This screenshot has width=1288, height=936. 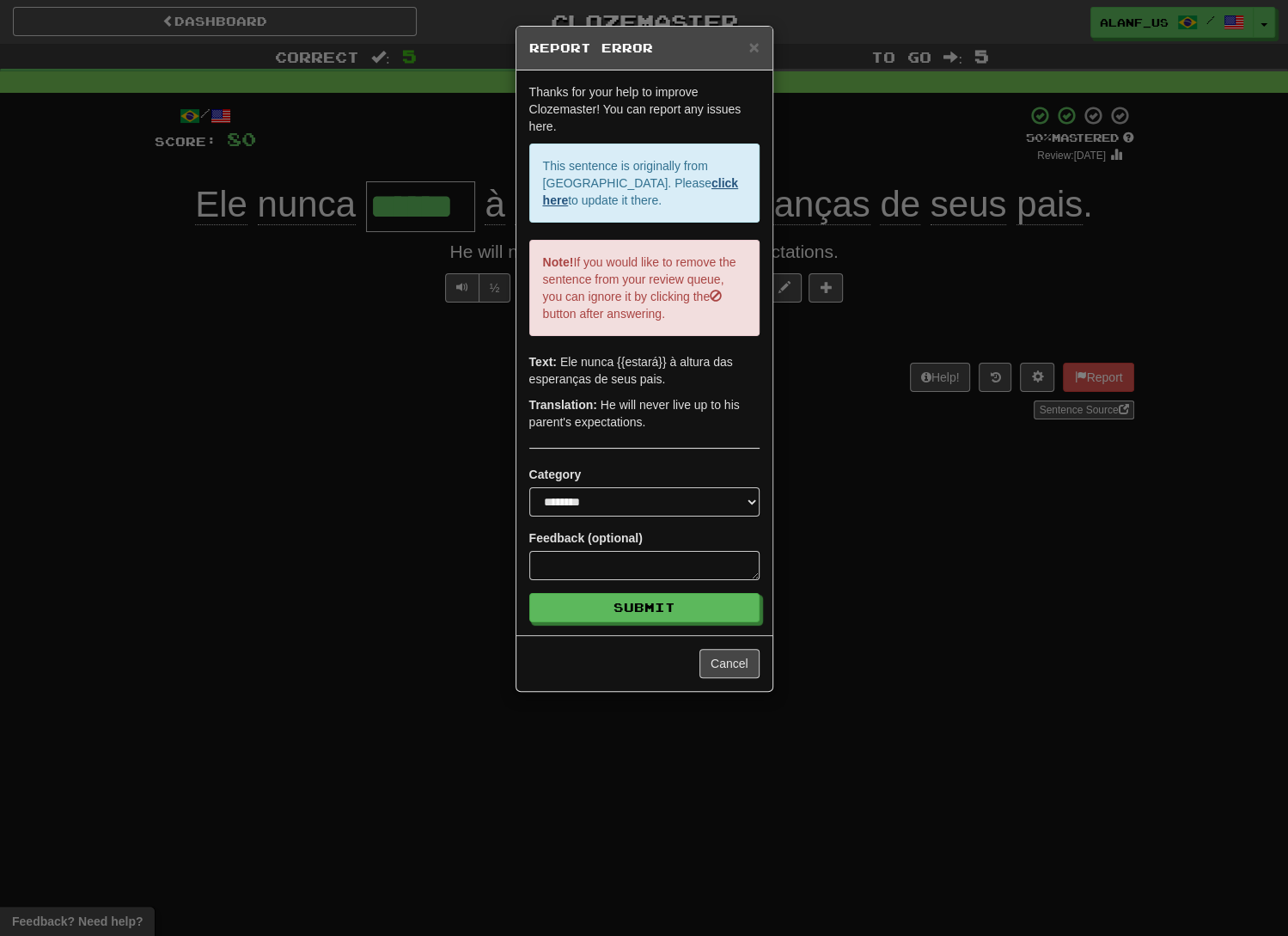 I want to click on h5: Report Error, so click(x=644, y=48).